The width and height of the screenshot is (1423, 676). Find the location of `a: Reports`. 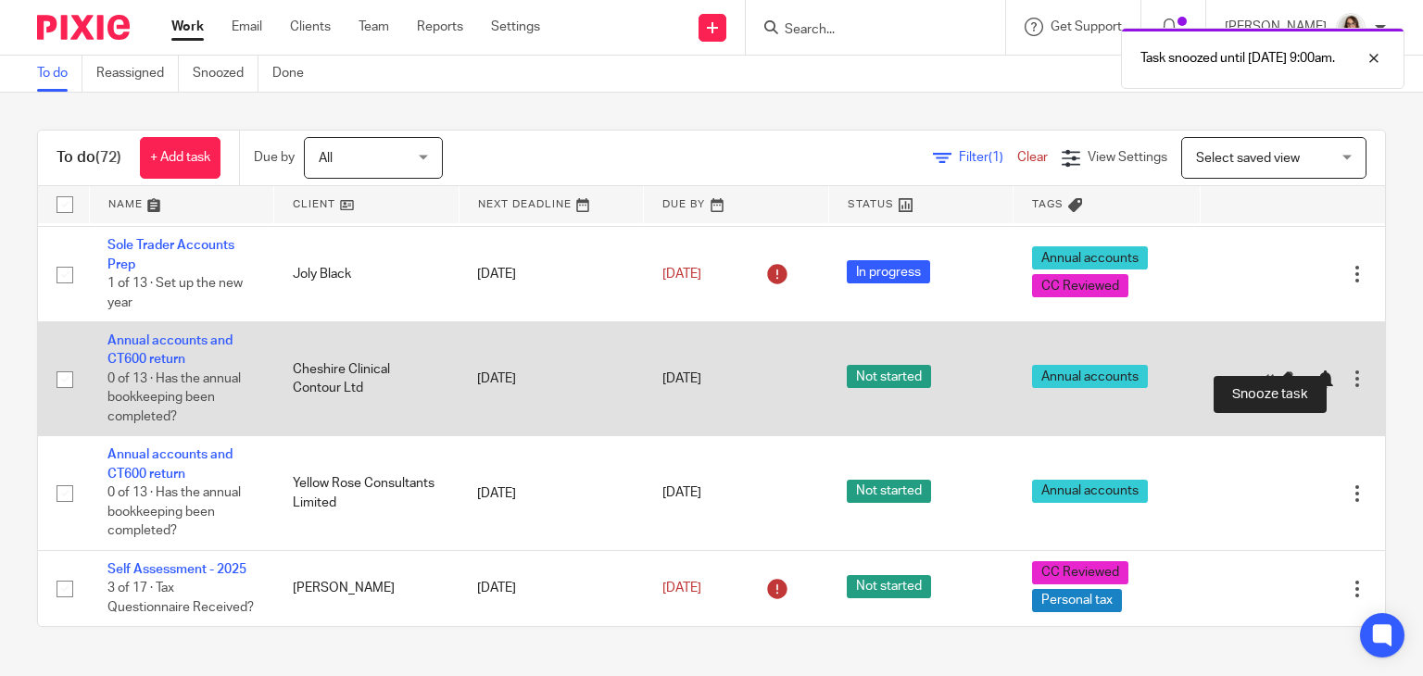

a: Reports is located at coordinates (440, 27).